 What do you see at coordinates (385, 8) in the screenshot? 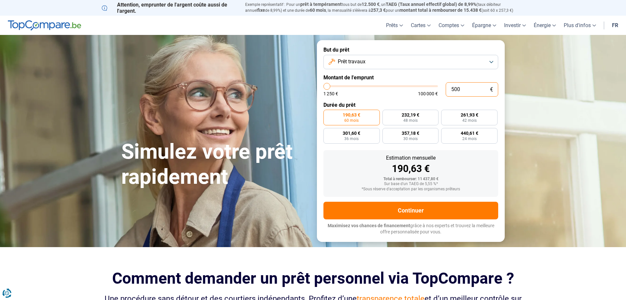
I see `p: Exemple représentatif : Pour un tous but de , un (taux débiteur annuel de 8,99%) et une durée de ...` at bounding box center [385, 8].